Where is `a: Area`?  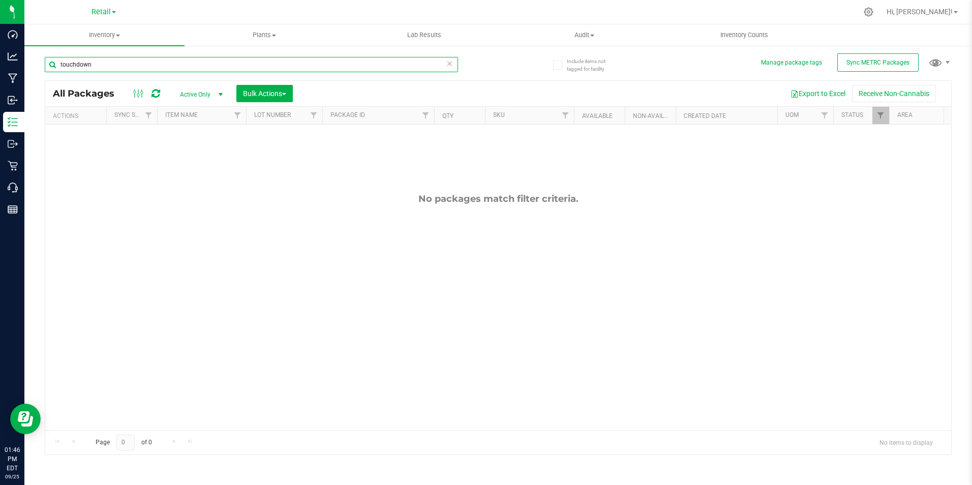
a: Area is located at coordinates (905, 115).